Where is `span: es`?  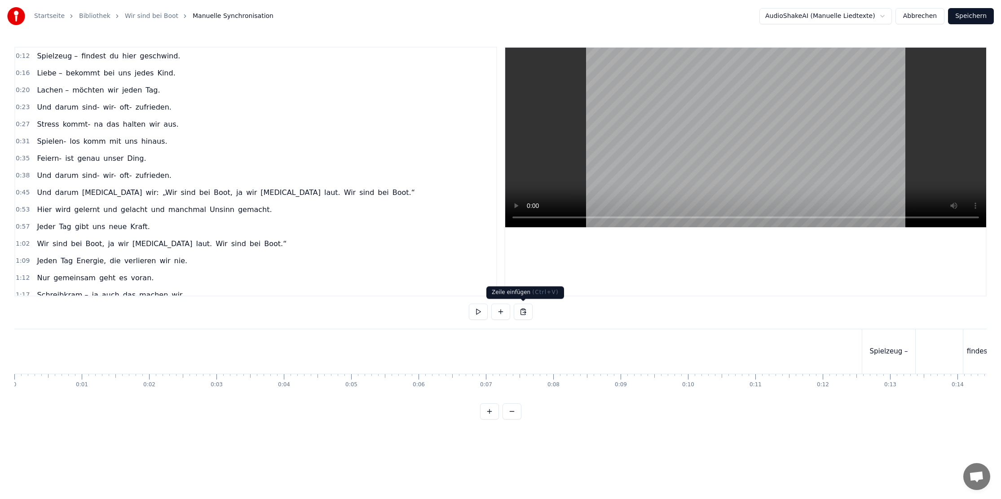 span: es is located at coordinates (123, 278).